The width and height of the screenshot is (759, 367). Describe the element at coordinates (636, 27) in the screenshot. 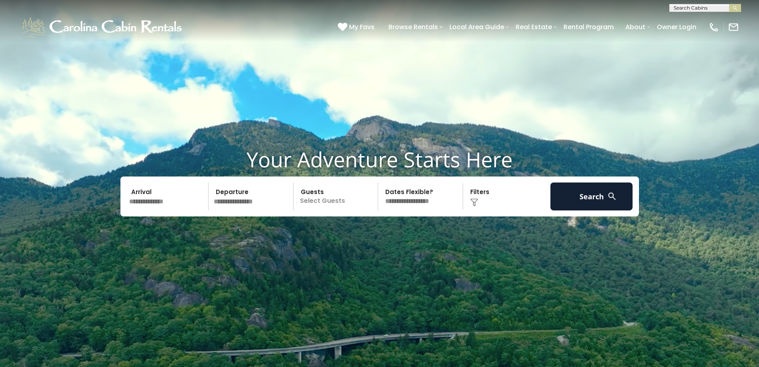

I see `a: About` at that location.